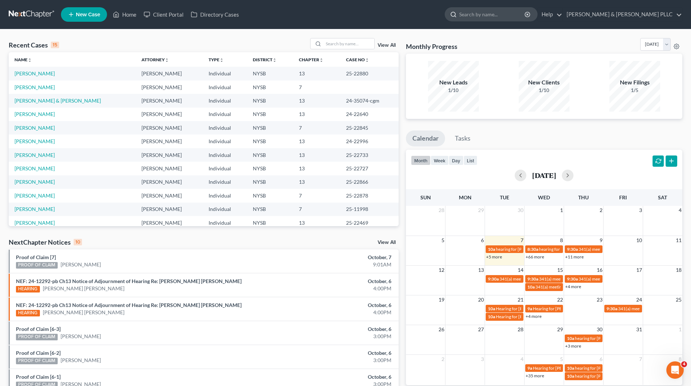  I want to click on td: 25-22469, so click(369, 223).